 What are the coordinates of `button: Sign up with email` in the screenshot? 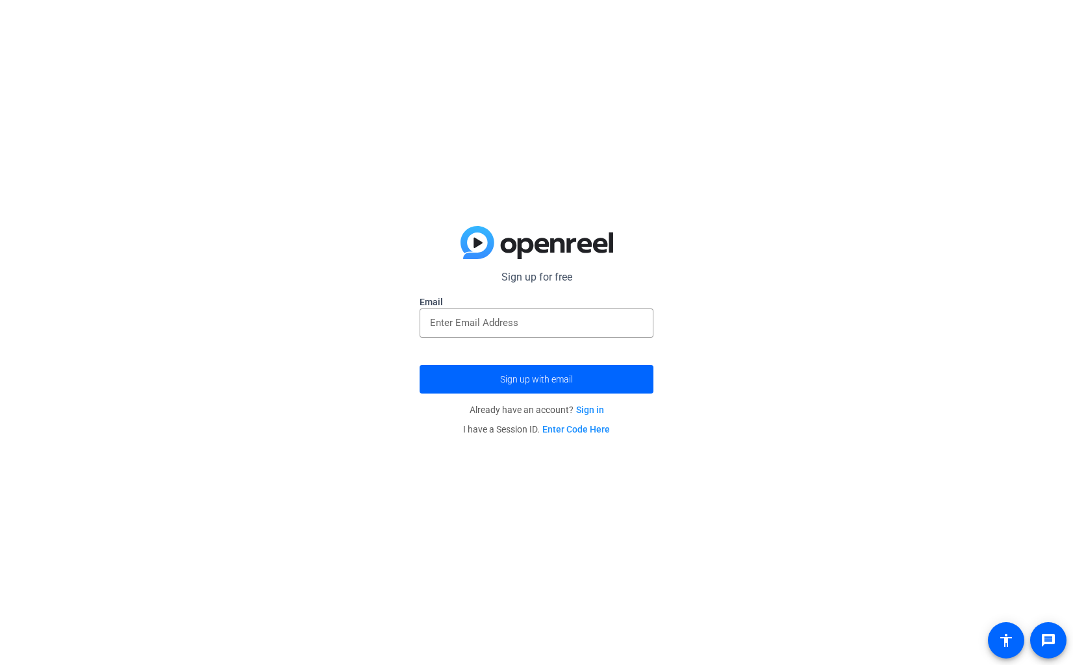 It's located at (536, 379).